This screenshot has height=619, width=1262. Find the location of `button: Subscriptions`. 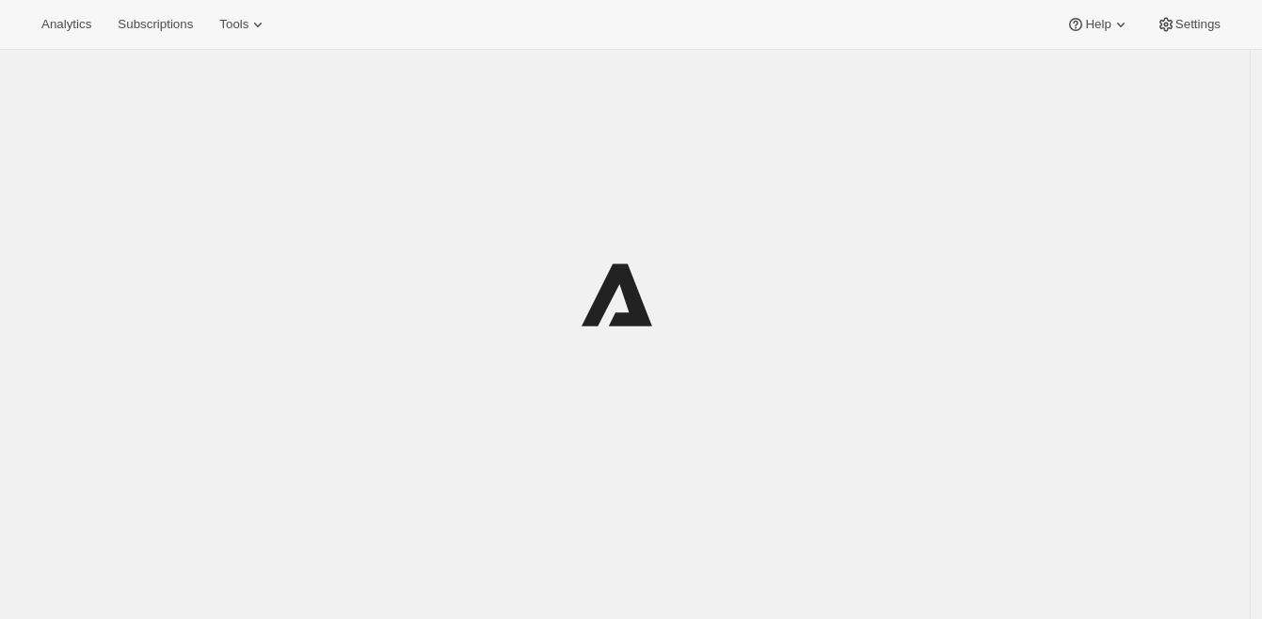

button: Subscriptions is located at coordinates (155, 24).